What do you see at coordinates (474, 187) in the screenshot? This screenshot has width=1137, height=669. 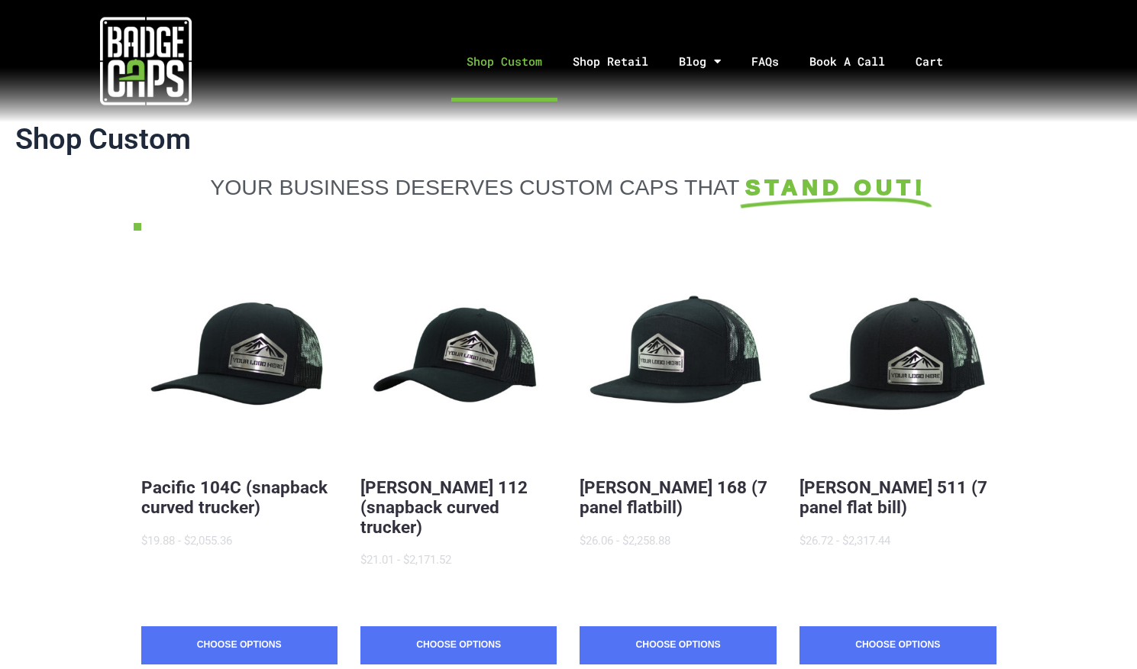 I see `span: YOUR BUSINESS DESERVES CUSTOM CAPS THAT` at bounding box center [474, 187].